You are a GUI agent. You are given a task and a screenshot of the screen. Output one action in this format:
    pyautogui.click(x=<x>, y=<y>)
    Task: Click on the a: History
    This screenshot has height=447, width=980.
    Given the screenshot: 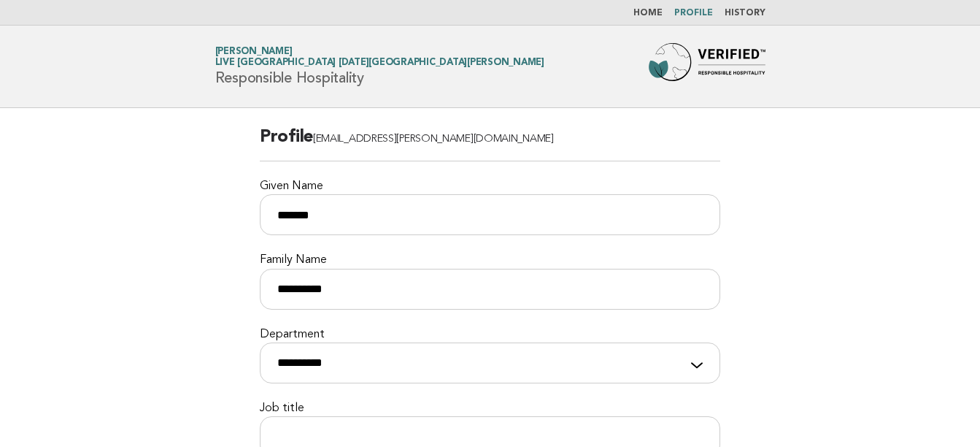 What is the action you would take?
    pyautogui.click(x=745, y=13)
    